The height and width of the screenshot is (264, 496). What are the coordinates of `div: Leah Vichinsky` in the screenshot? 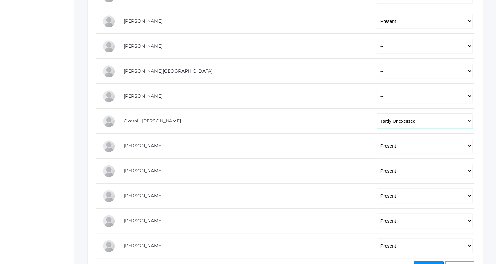 It's located at (109, 221).